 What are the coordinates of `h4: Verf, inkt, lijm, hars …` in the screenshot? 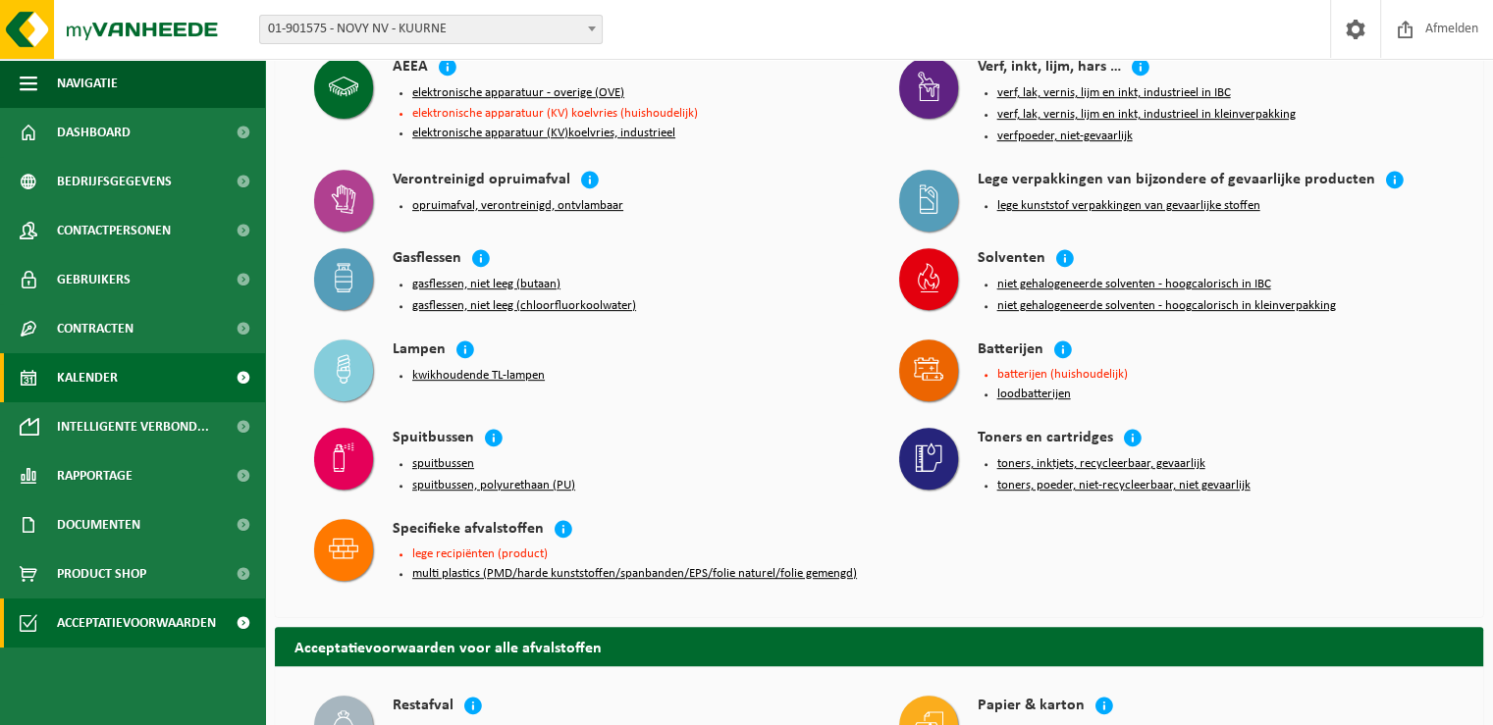 It's located at (1049, 68).